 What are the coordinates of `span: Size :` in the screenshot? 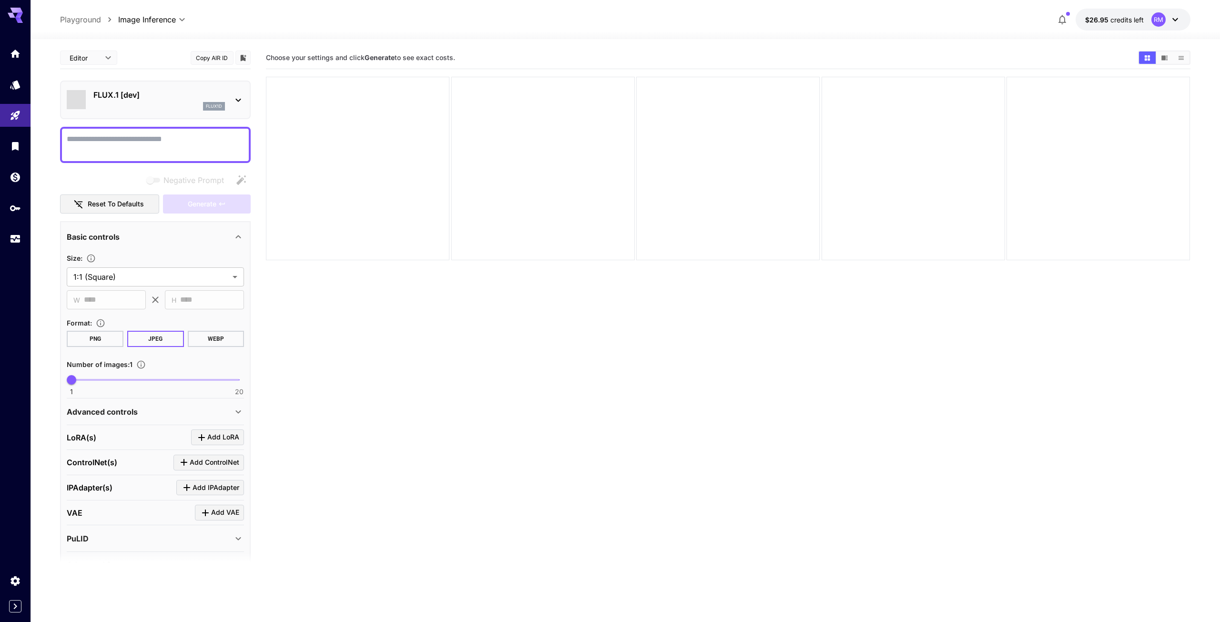 It's located at (74, 258).